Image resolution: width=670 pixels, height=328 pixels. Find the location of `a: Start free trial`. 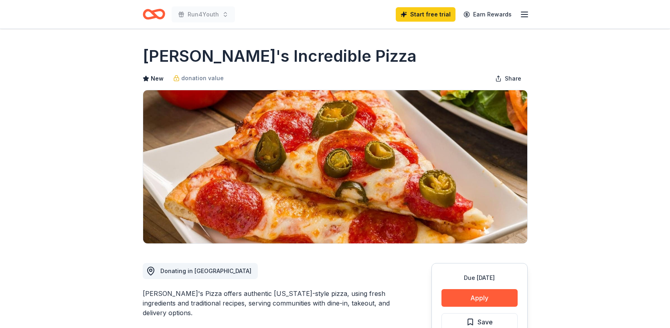

a: Start free trial is located at coordinates (425, 14).